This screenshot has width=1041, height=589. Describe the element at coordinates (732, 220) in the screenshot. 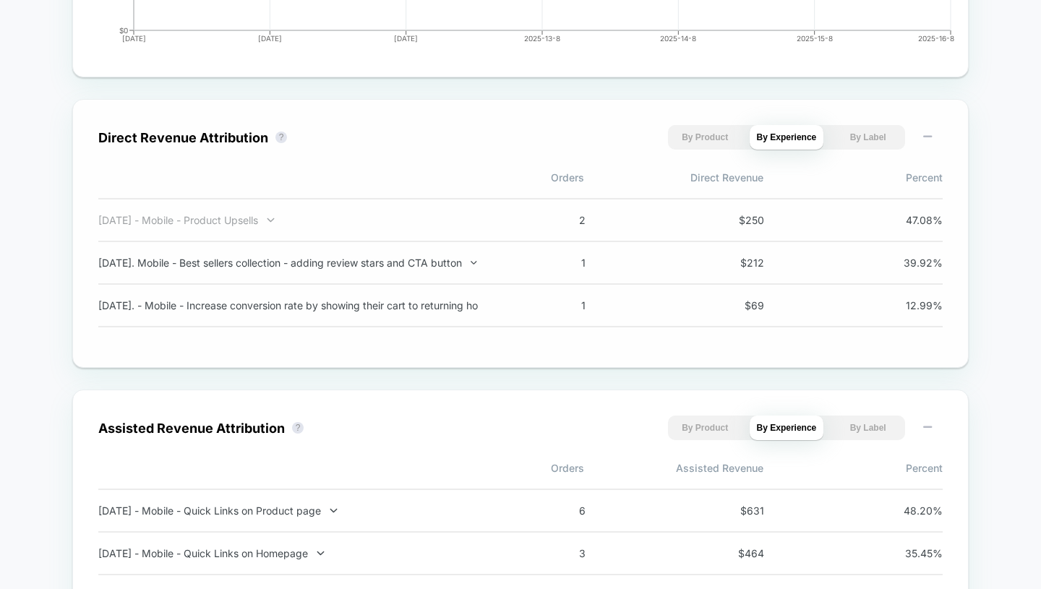

I see `span: $ 250` at that location.